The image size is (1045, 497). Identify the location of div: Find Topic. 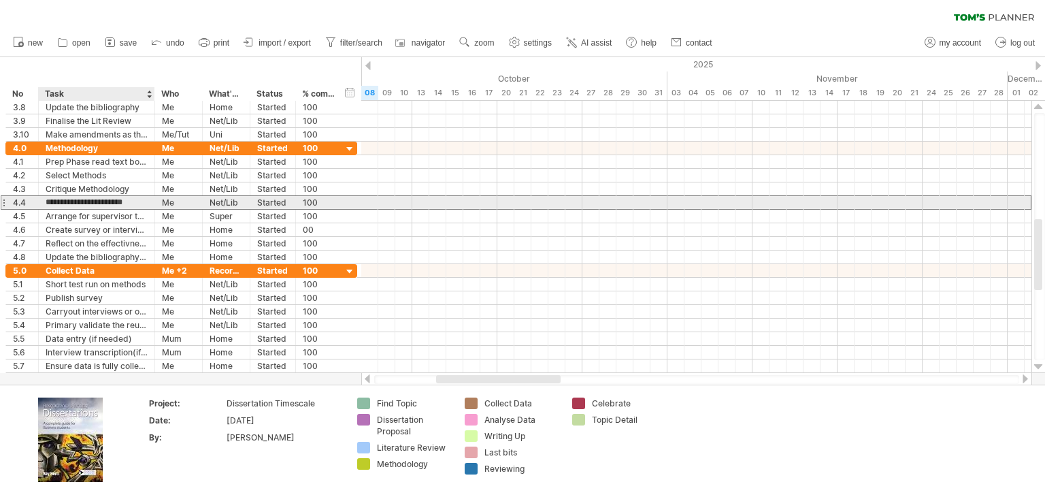
(414, 403).